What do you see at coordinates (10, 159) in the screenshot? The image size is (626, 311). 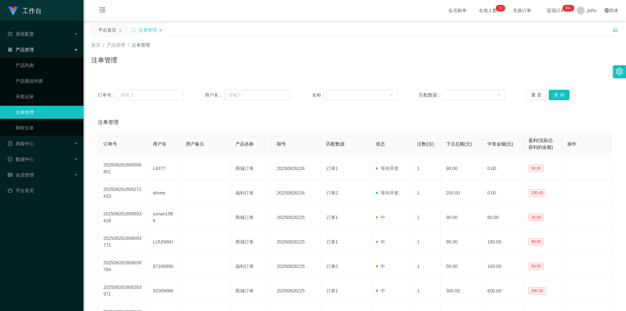 I see `i: 图标: check-circle-o` at bounding box center [10, 159].